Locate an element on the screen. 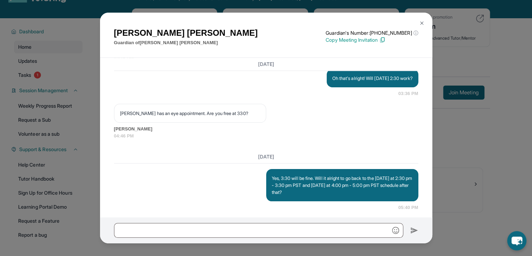 The width and height of the screenshot is (532, 256). img: Close Icon is located at coordinates (422, 23).